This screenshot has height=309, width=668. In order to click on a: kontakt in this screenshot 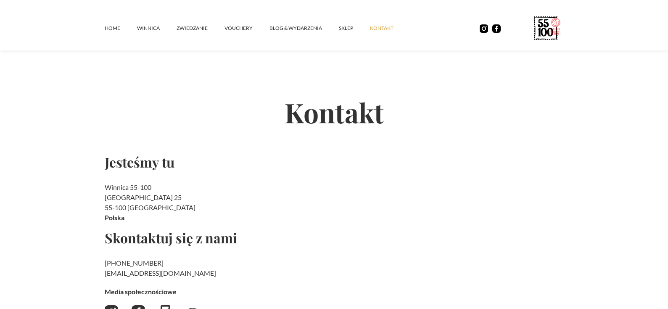, I will do `click(390, 28)`.